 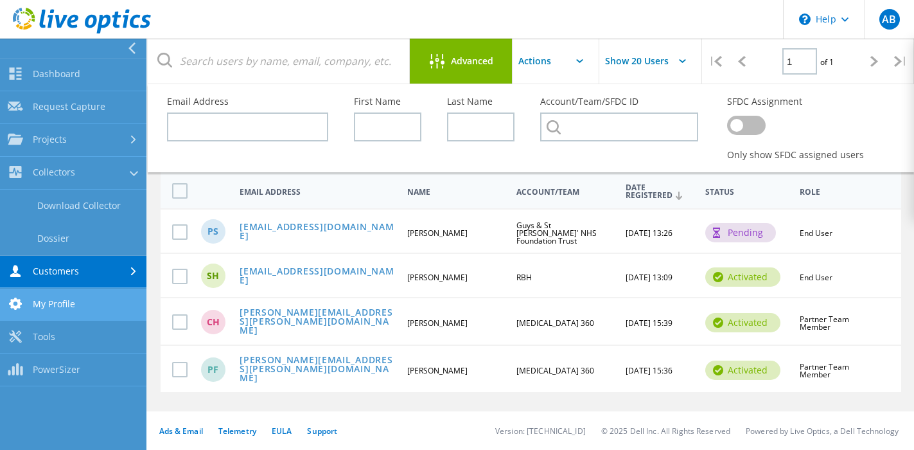 What do you see at coordinates (322, 430) in the screenshot?
I see `a: Support` at bounding box center [322, 430].